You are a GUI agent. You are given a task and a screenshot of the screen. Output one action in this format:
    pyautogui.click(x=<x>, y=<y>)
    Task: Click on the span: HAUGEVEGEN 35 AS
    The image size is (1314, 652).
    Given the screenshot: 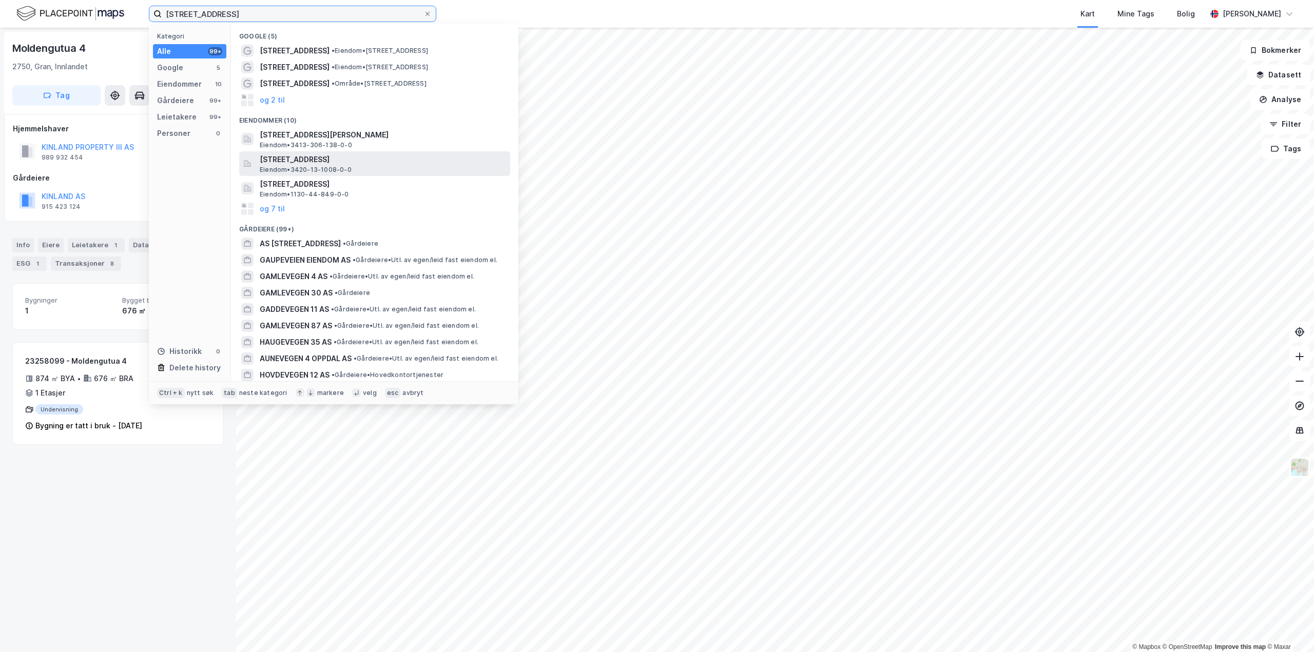 What is the action you would take?
    pyautogui.click(x=296, y=342)
    